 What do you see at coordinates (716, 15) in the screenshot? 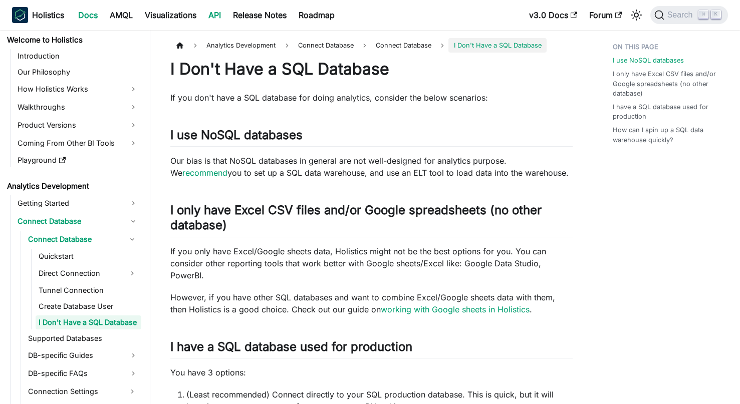
I see `kbd: K` at bounding box center [716, 15].